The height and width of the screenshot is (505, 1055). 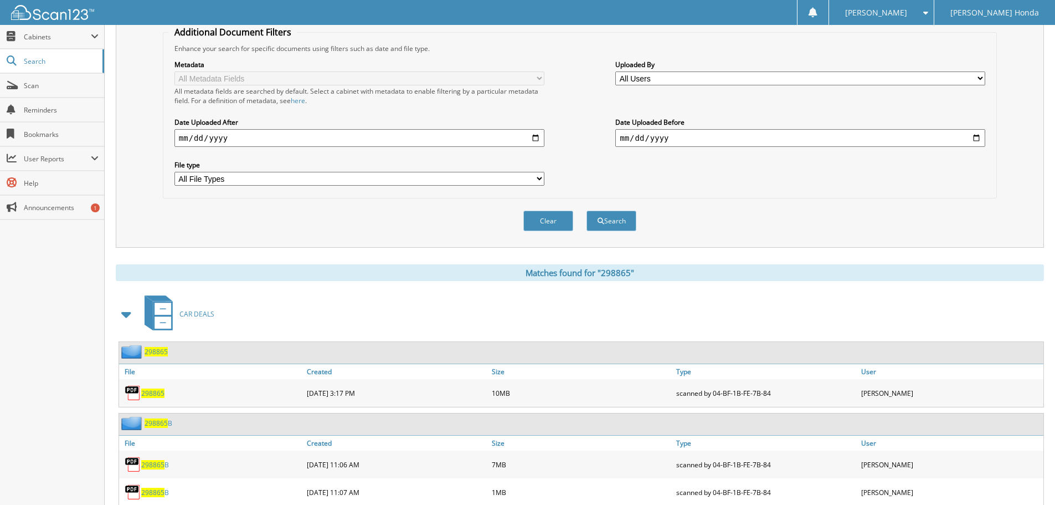 I want to click on img: scan123-logo-white.svg, so click(x=53, y=12).